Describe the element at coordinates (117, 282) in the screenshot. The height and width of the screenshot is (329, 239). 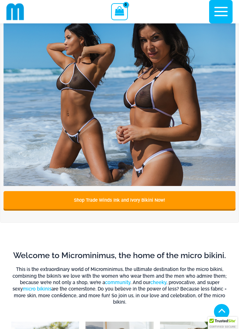
I see `a: community` at that location.